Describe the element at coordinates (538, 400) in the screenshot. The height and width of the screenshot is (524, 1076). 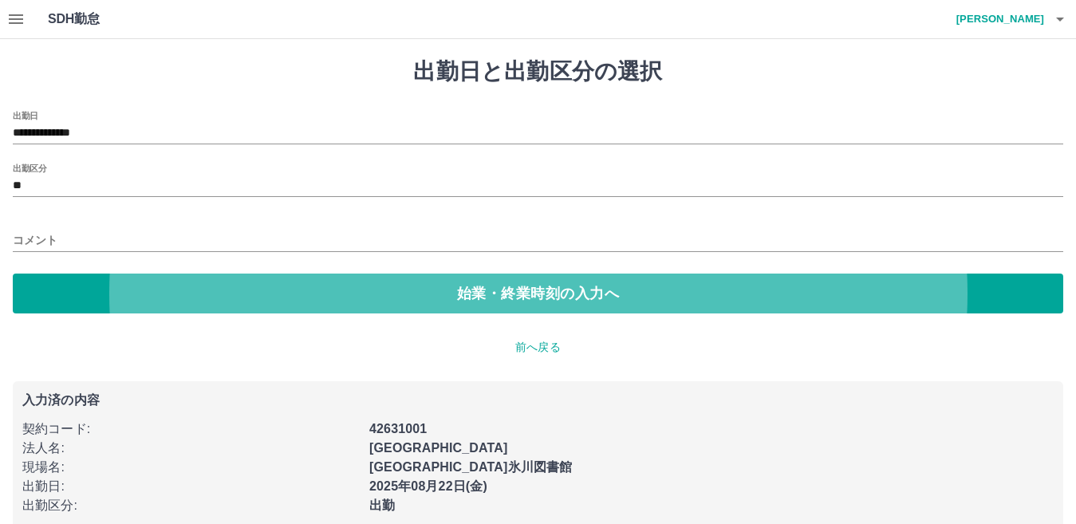
I see `p: 入力済の内容` at that location.